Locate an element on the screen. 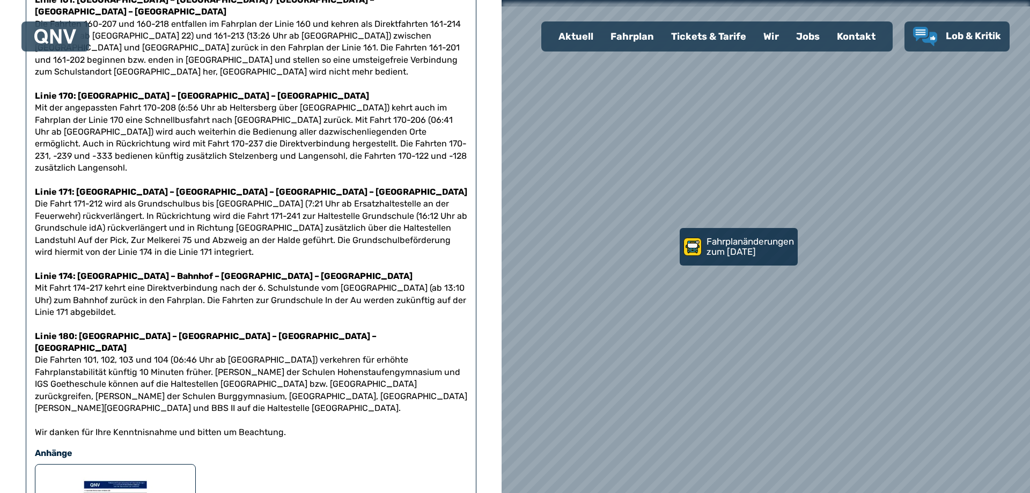 The height and width of the screenshot is (493, 1030). a: Aktuell is located at coordinates (575, 36).